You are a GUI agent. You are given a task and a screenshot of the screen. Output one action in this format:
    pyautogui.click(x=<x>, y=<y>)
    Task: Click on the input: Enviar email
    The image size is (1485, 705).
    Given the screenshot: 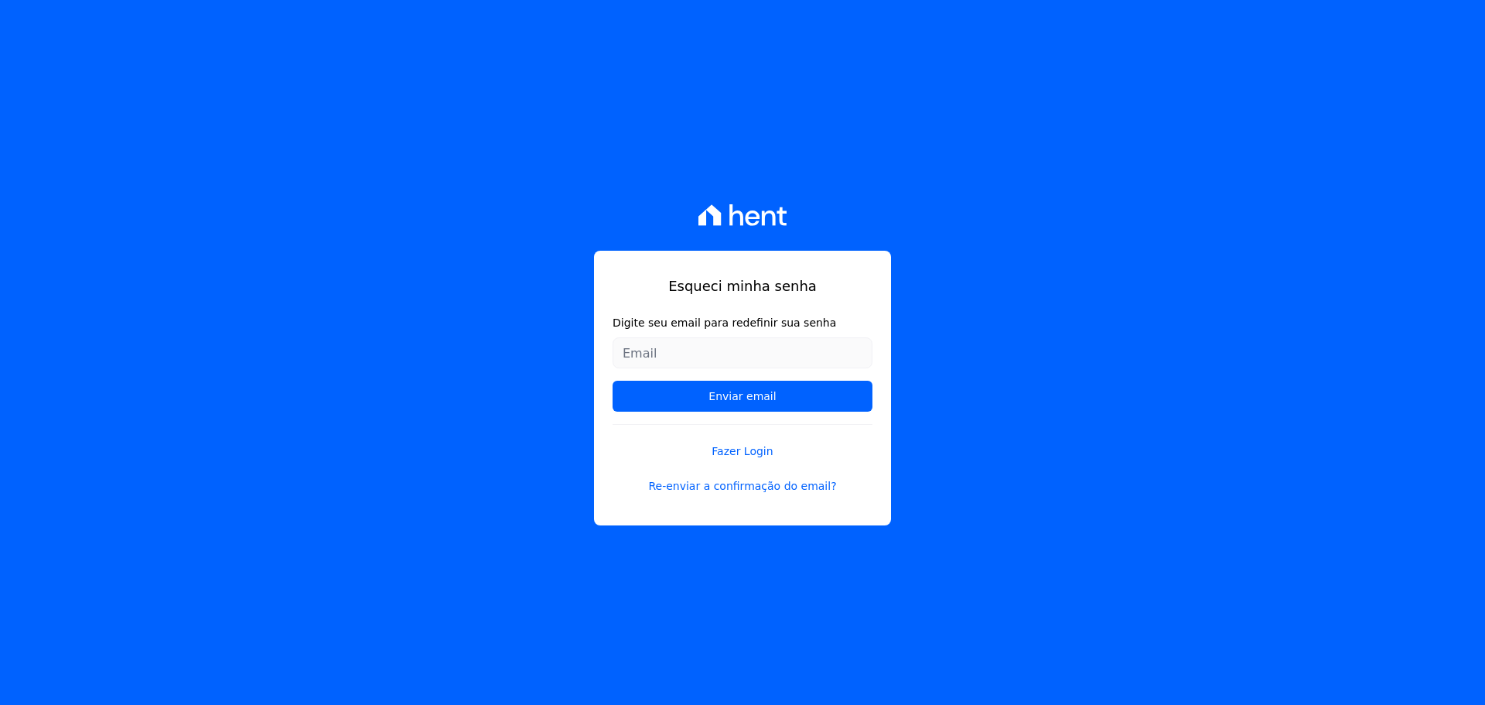 What is the action you would take?
    pyautogui.click(x=743, y=396)
    